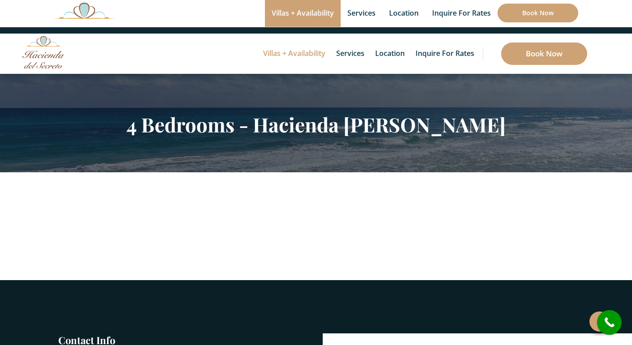  What do you see at coordinates (609, 323) in the screenshot?
I see `i: call` at bounding box center [609, 323].